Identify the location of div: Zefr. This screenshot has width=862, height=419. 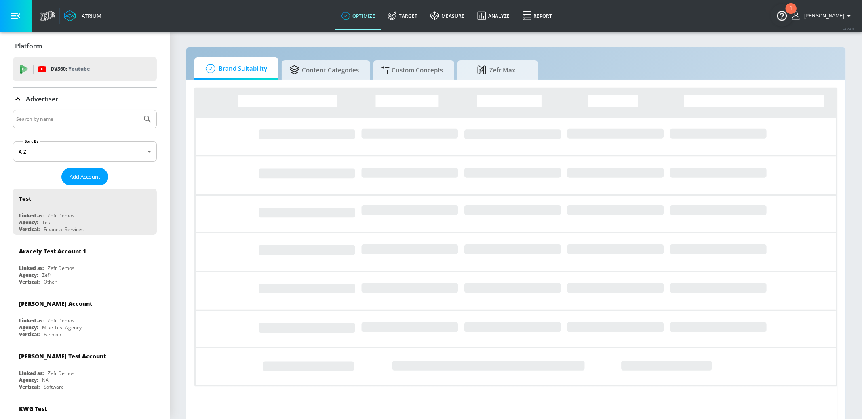
(46, 275).